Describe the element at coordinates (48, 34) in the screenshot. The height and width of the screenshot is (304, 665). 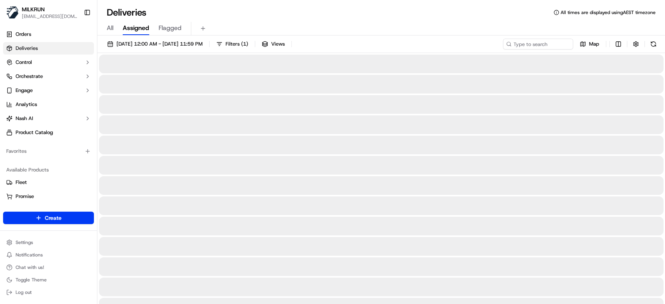
I see `a: Orders` at that location.